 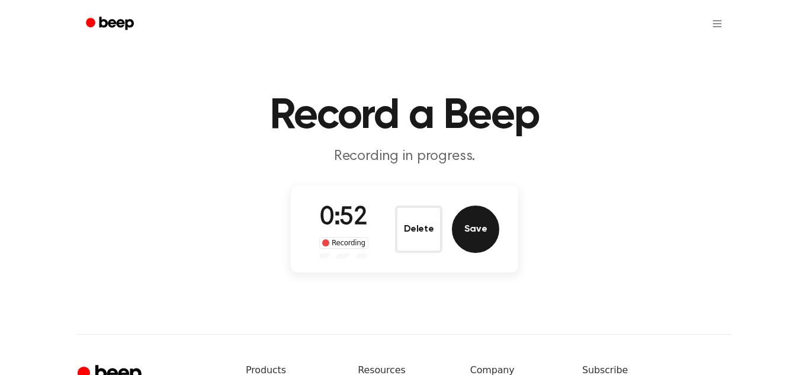 I want to click on h1: Record a Beep, so click(x=405, y=116).